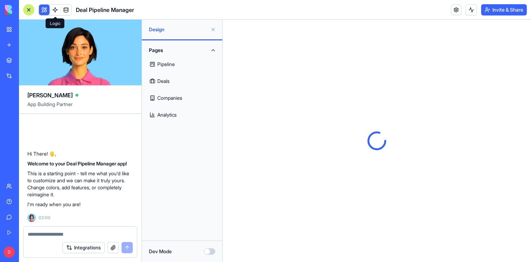 This screenshot has height=262, width=531. What do you see at coordinates (182, 81) in the screenshot?
I see `a: Deals` at bounding box center [182, 81].